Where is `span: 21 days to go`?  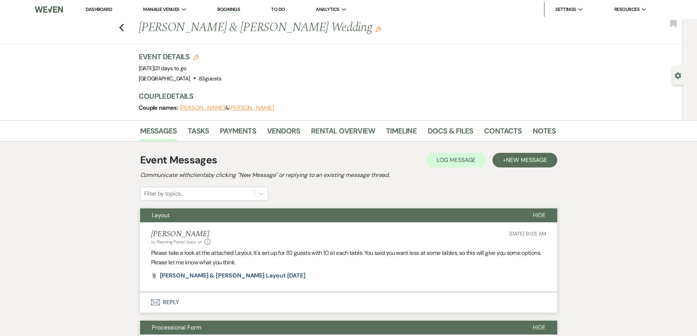 span: 21 days to go is located at coordinates (171, 68).